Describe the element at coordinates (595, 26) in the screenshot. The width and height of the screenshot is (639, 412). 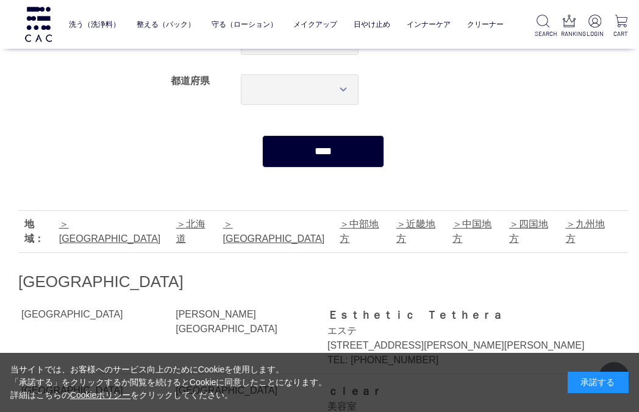
I see `a: LOGIN` at that location.